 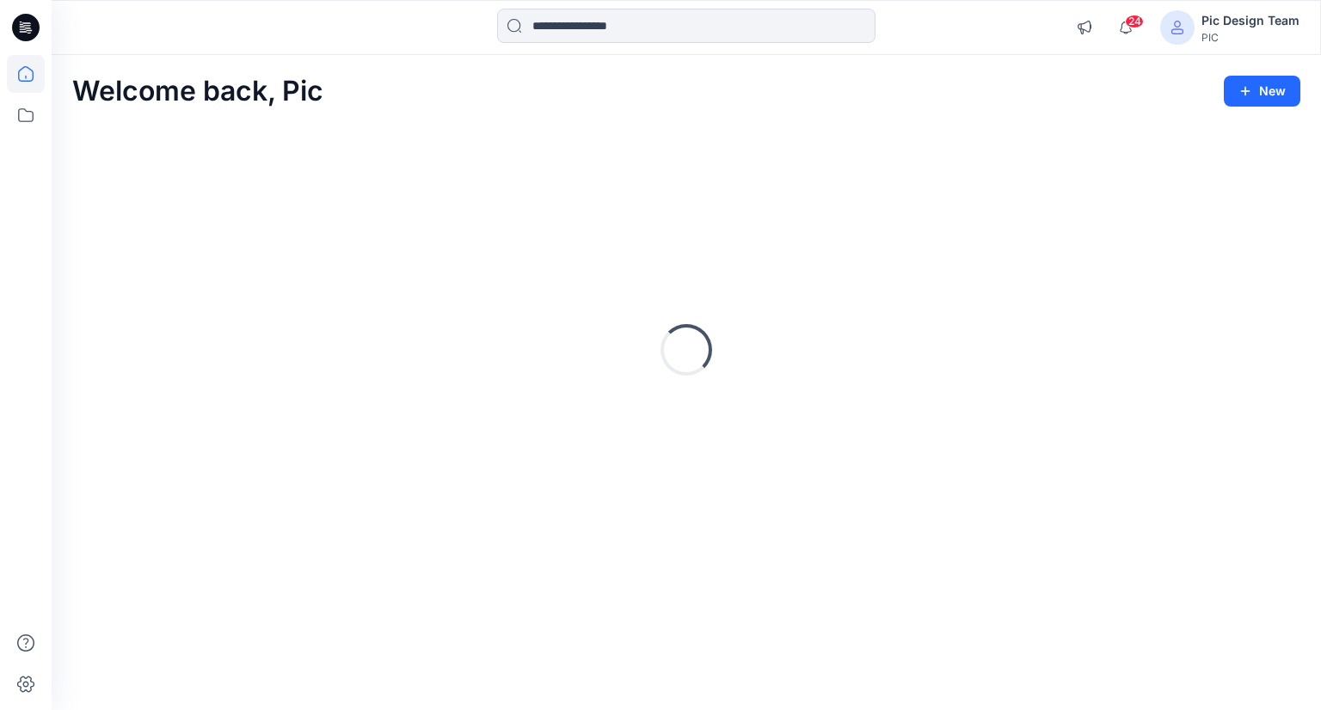 I want to click on button: New, so click(x=1262, y=91).